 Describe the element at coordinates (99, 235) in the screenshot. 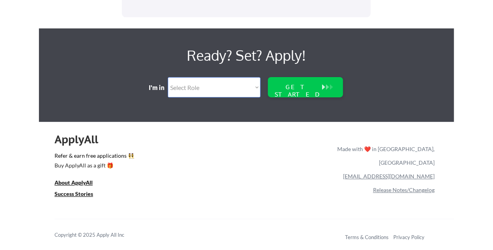

I see `div: Copyright © 2025 Apply All Inc` at that location.